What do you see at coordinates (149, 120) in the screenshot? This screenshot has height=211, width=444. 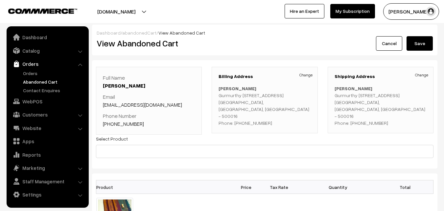 I see `p: Phone Number` at bounding box center [149, 120].